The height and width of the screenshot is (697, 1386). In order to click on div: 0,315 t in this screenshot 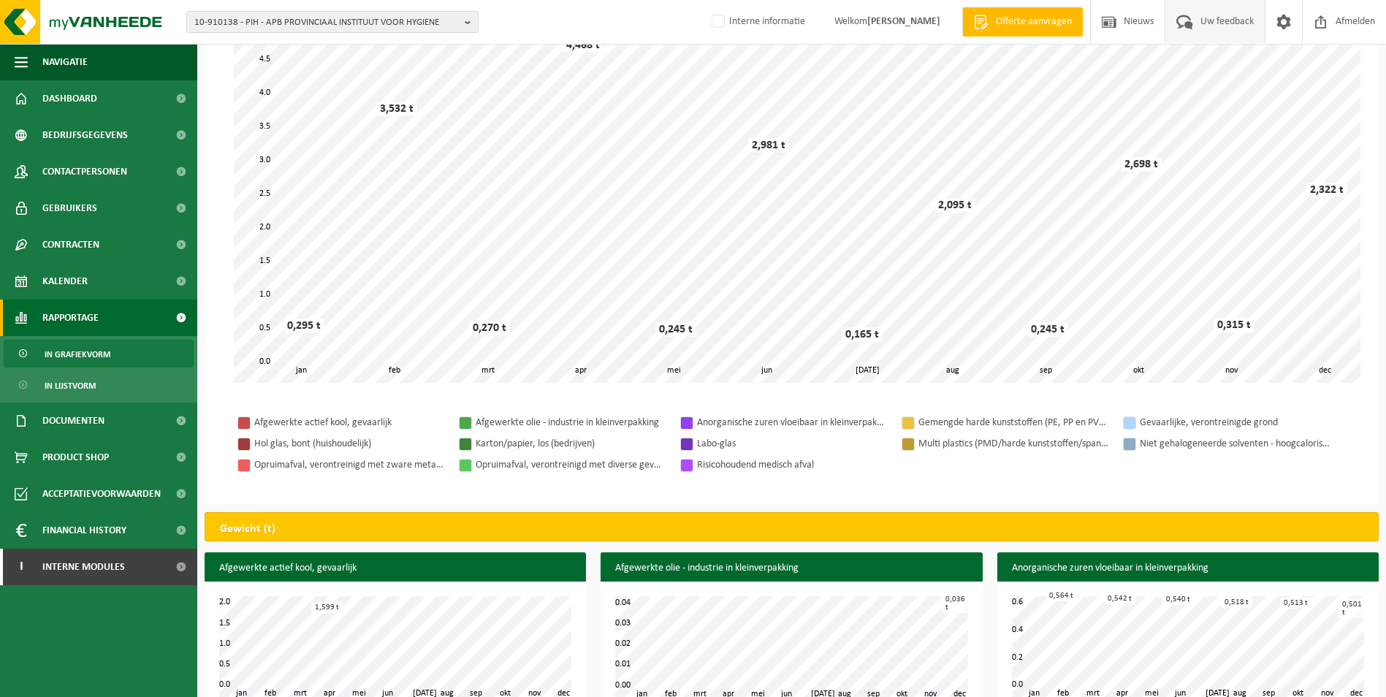, I will do `click(1234, 325)`.